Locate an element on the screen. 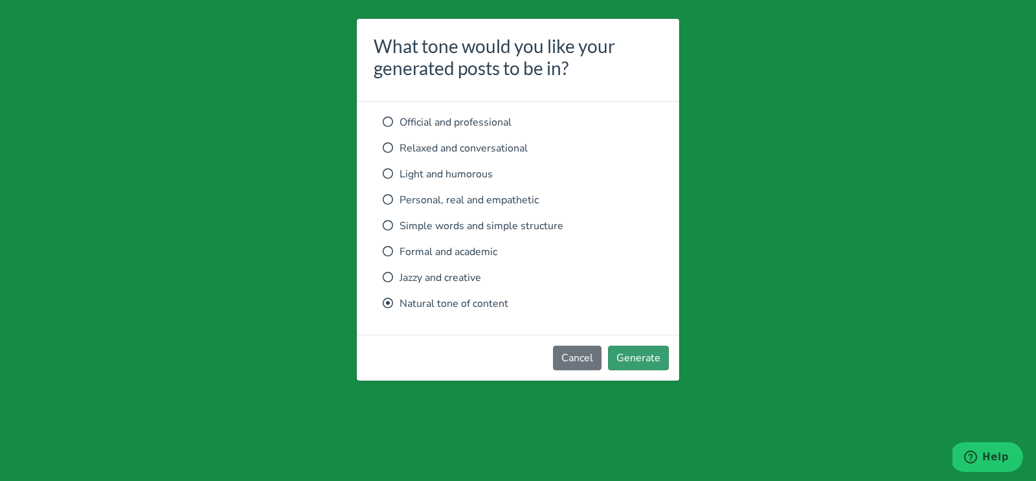 The width and height of the screenshot is (1036, 481). span: Help is located at coordinates (43, 15).